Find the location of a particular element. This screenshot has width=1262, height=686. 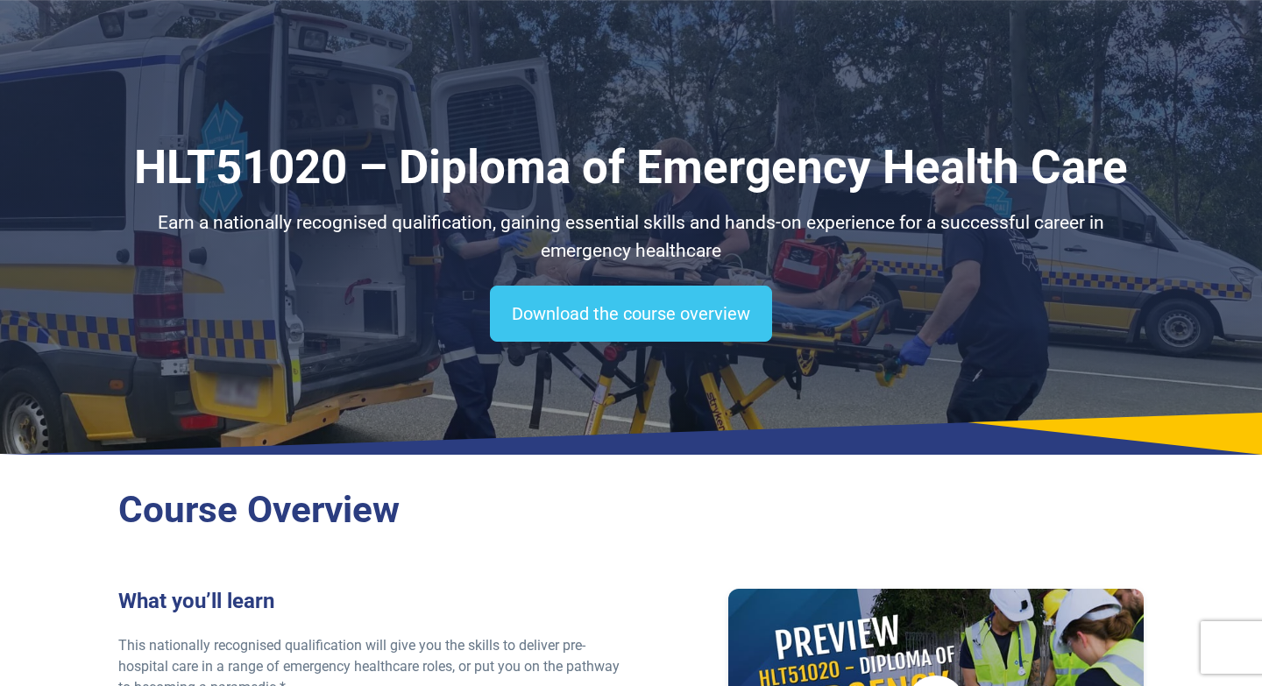

h3: What you’ll learn is located at coordinates (369, 601).